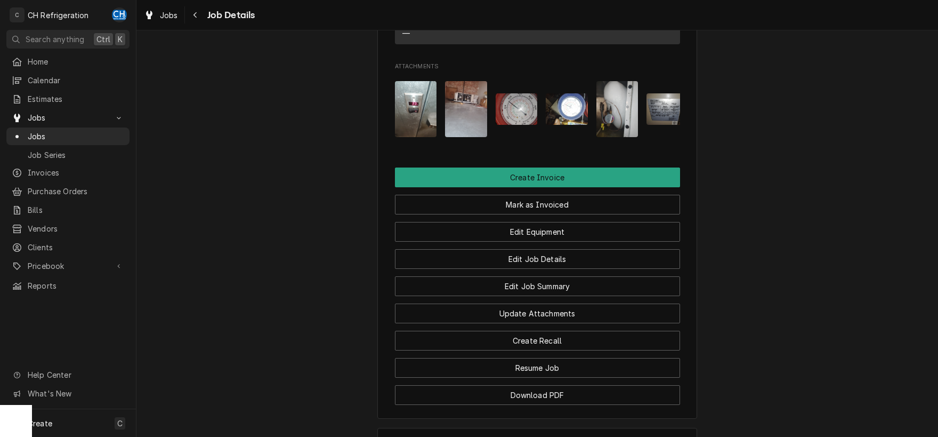  What do you see at coordinates (119, 15) in the screenshot?
I see `div: Chris Hiraga's Avatar` at bounding box center [119, 15].